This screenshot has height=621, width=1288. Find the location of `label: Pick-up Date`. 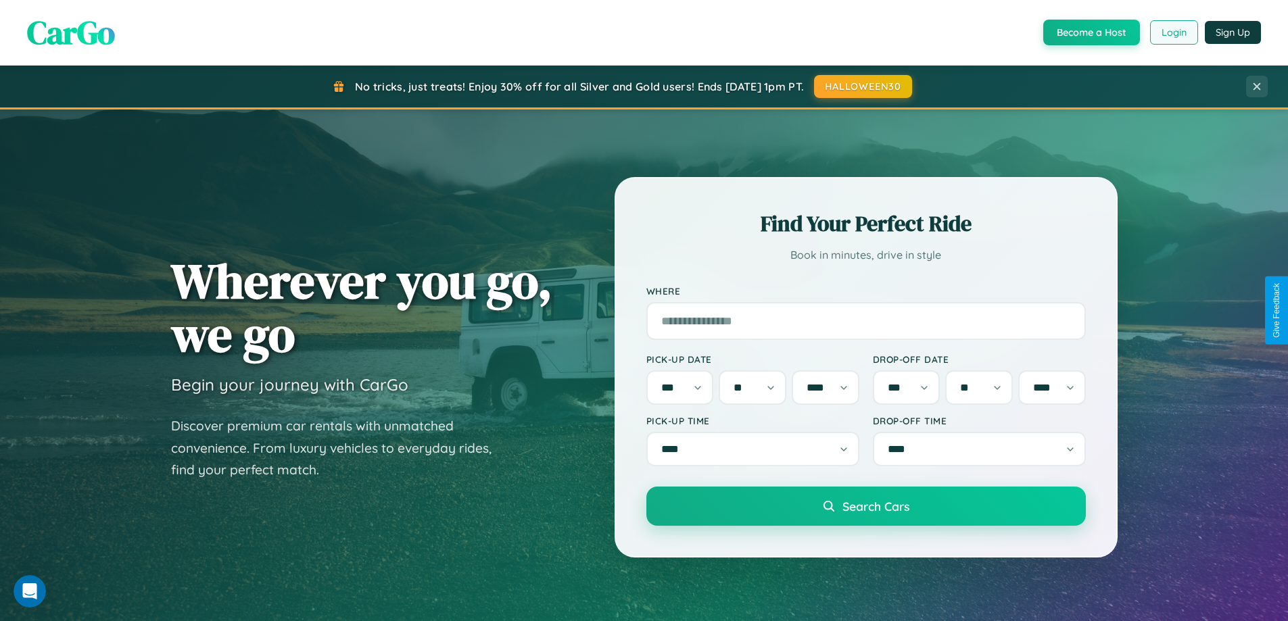

label: Pick-up Date is located at coordinates (752, 359).